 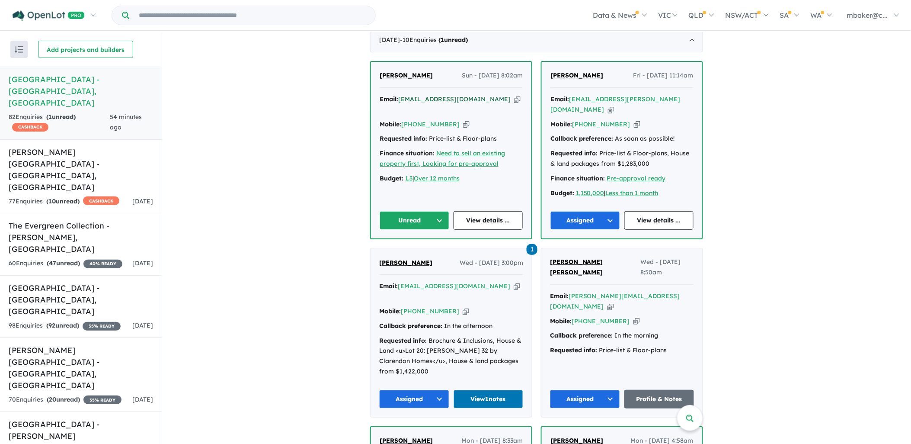 What do you see at coordinates (636, 178) in the screenshot?
I see `a: Pre-approval ready` at bounding box center [636, 178].